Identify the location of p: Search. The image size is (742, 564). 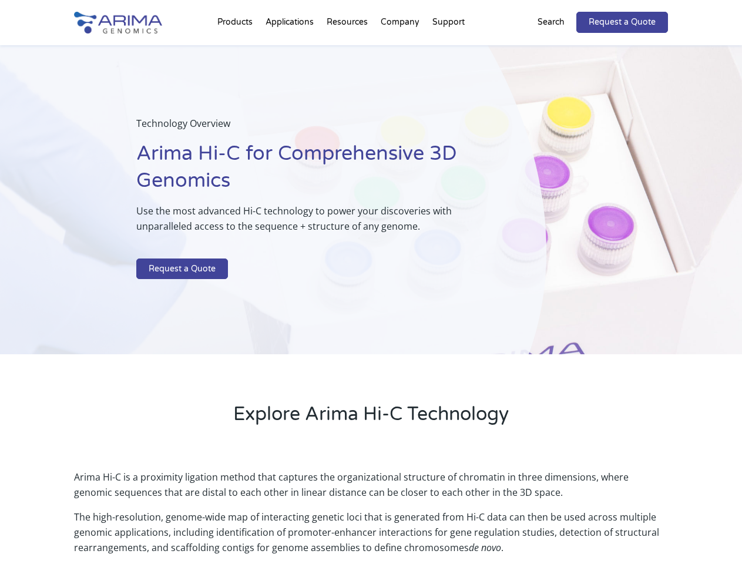
(551, 22).